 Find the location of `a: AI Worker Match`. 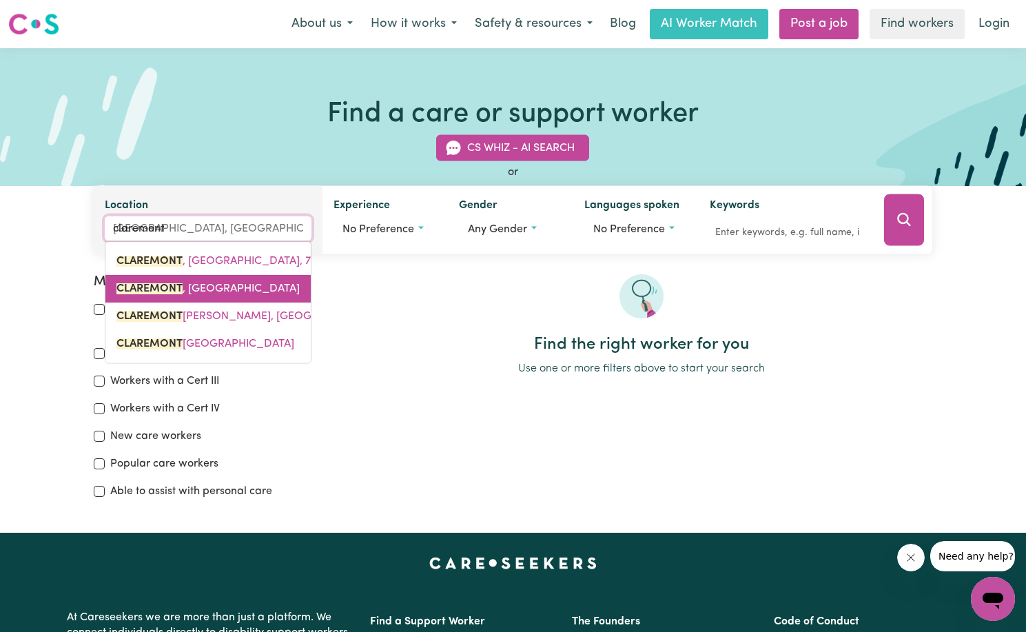

a: AI Worker Match is located at coordinates (709, 24).